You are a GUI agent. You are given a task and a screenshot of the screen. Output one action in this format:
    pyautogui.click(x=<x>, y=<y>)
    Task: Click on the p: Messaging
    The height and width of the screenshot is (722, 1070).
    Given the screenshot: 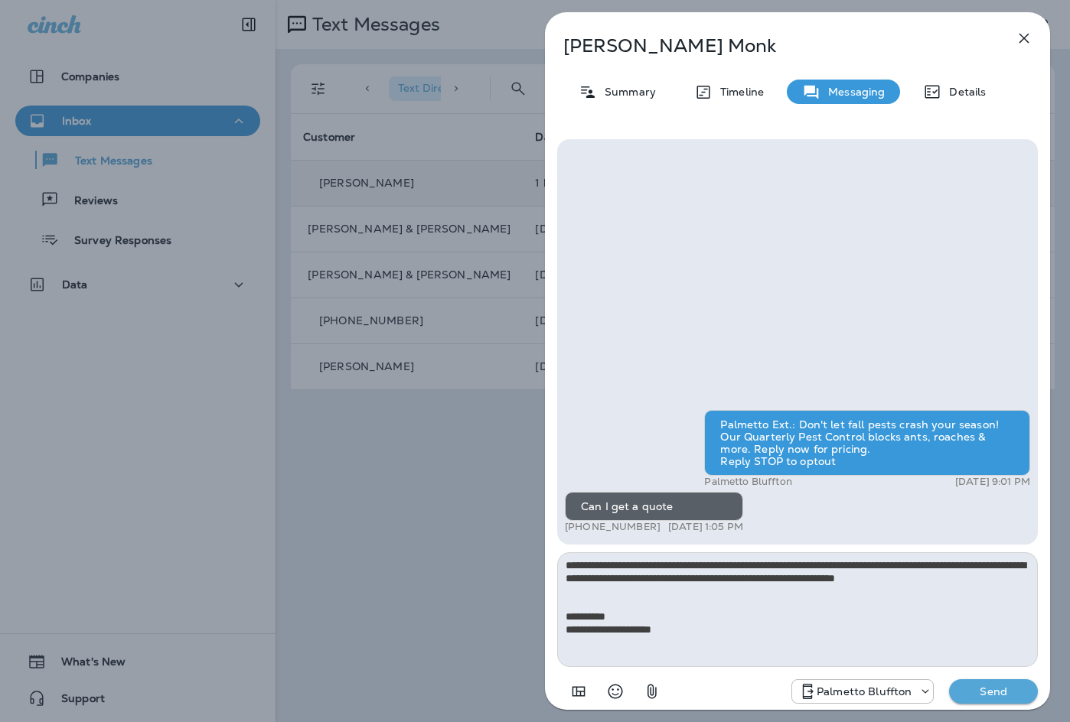 What is the action you would take?
    pyautogui.click(x=853, y=92)
    